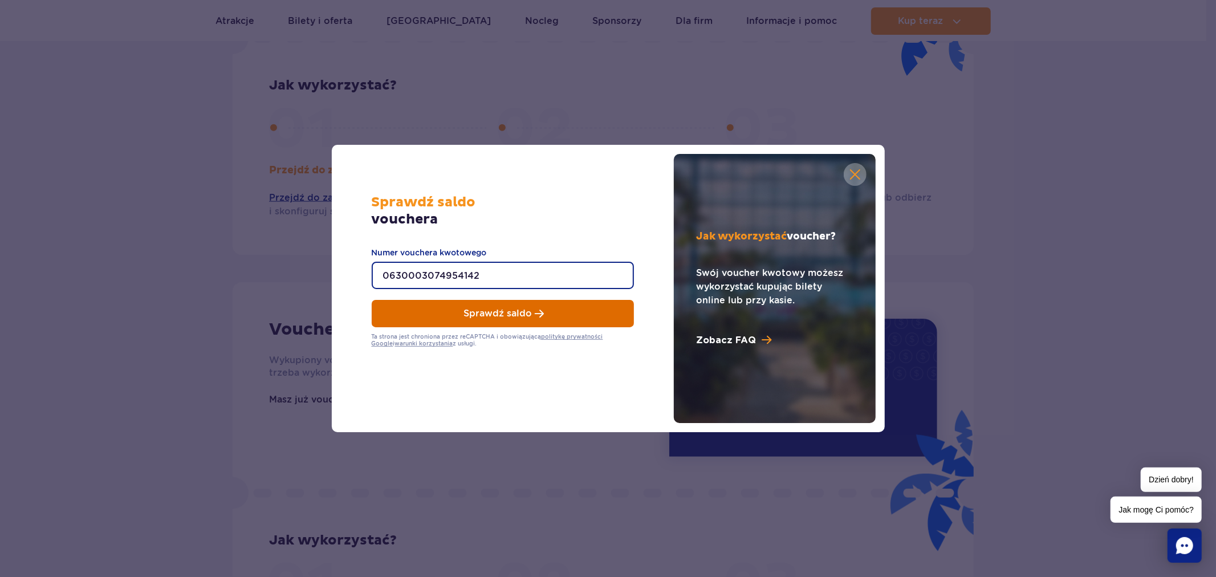 The width and height of the screenshot is (1216, 577). What do you see at coordinates (1185, 546) in the screenshot?
I see `div: Chat` at bounding box center [1185, 546].